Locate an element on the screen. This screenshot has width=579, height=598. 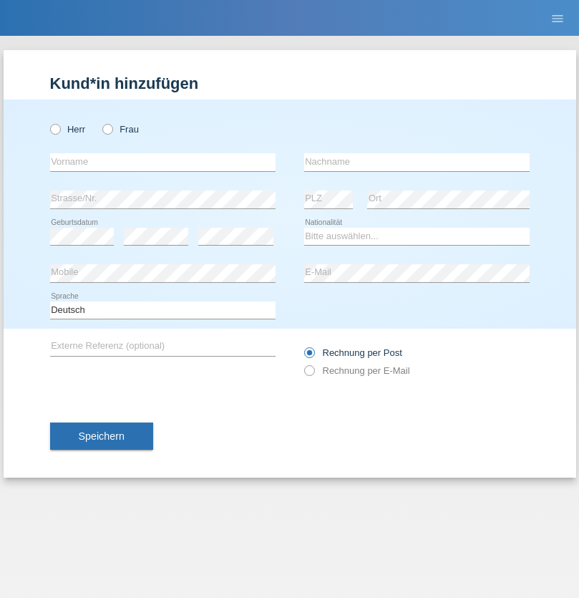
h1: Kund*in hinzufügen is located at coordinates (290, 83).